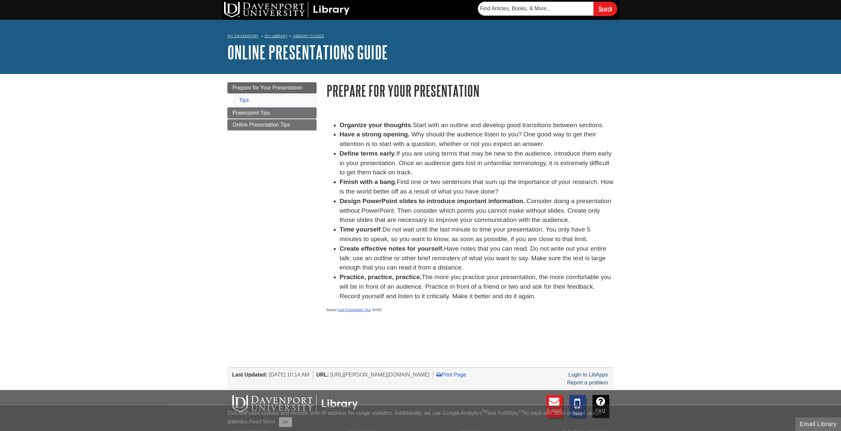  I want to click on li: Why should the audience listen to you? One good way to get their attention is to start with a que..., so click(477, 140).